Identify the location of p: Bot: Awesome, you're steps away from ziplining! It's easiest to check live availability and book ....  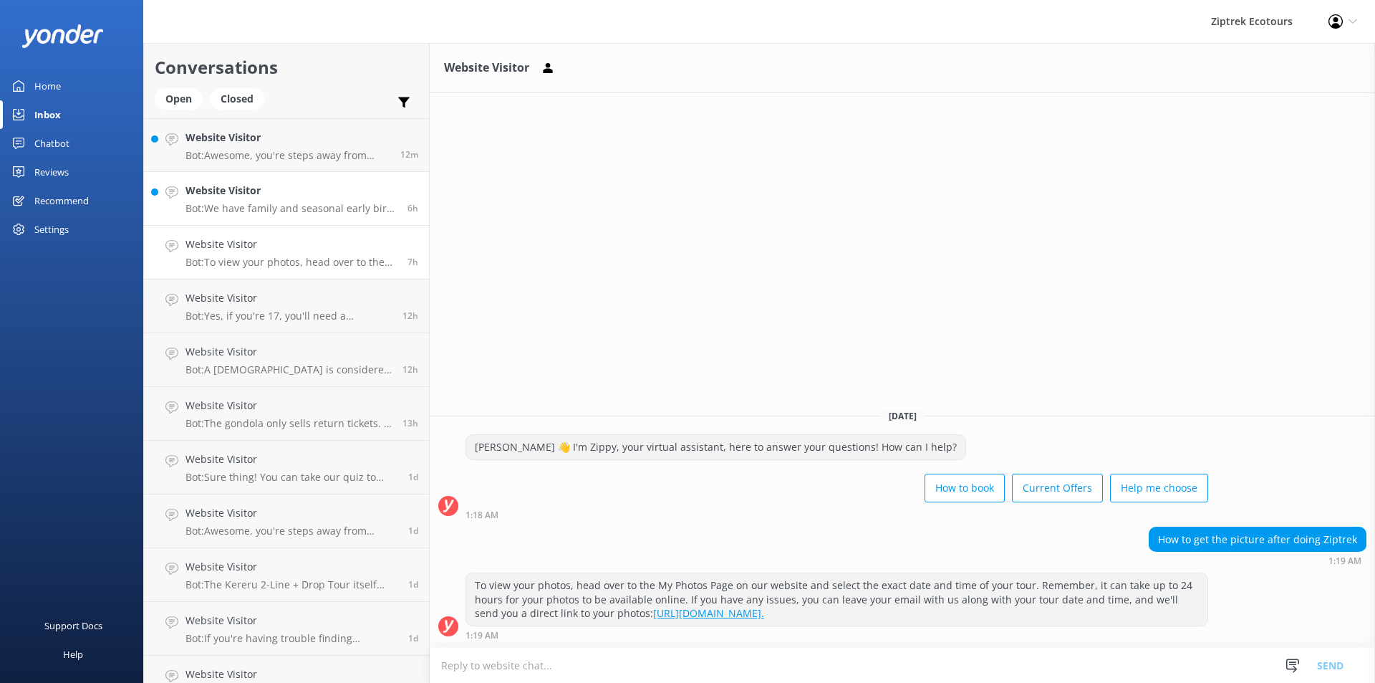
(287, 155).